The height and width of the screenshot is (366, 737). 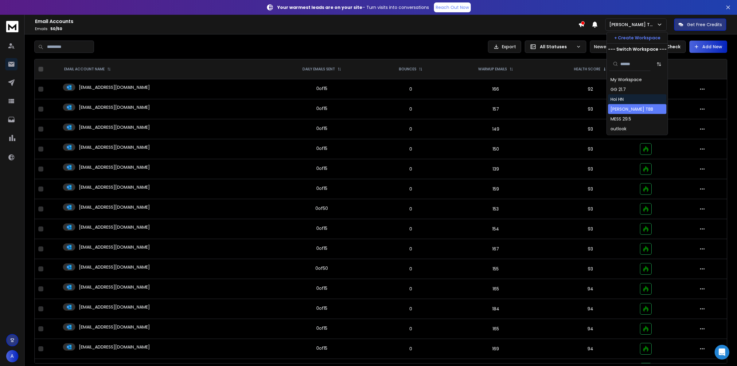 What do you see at coordinates (617, 99) in the screenshot?
I see `div: Hoi HN` at bounding box center [617, 99].